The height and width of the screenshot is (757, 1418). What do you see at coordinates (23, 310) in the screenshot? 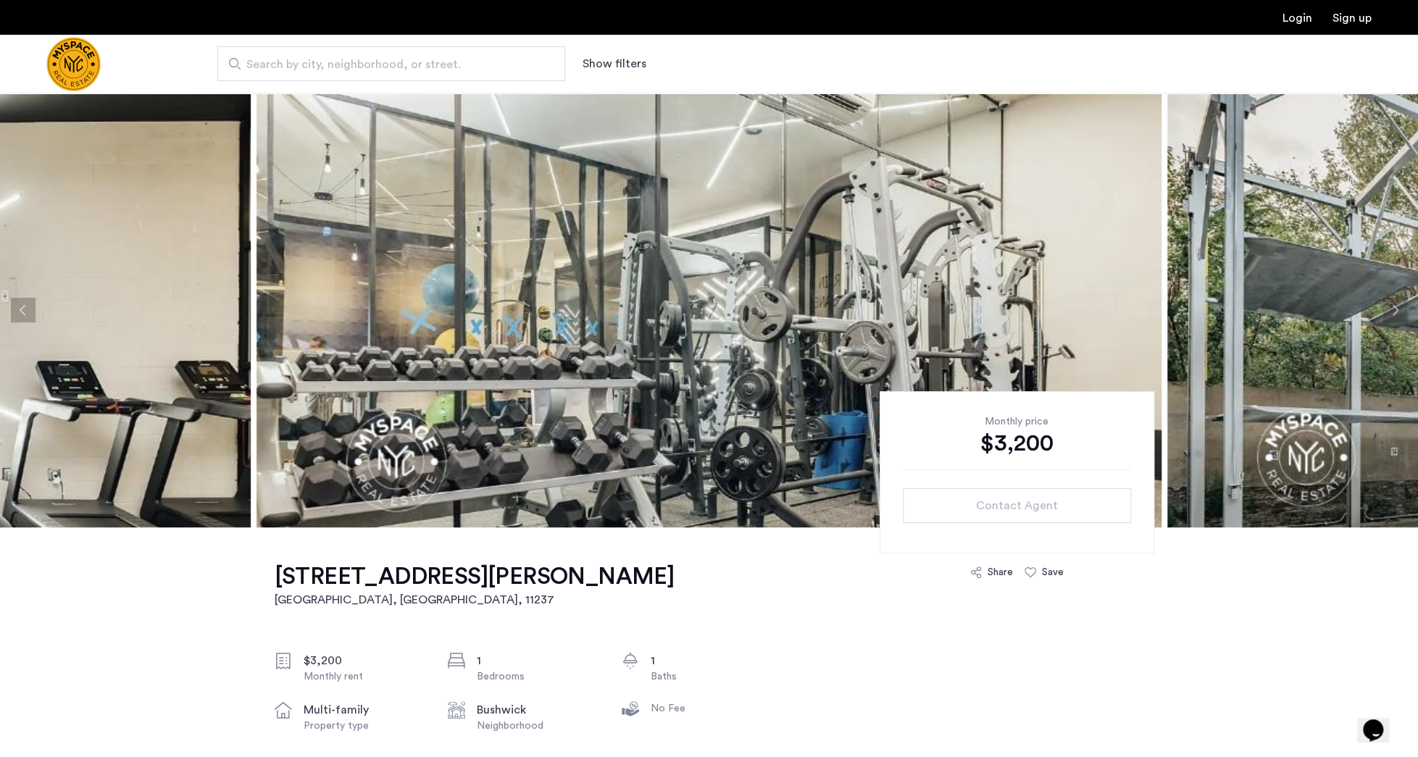
I see `button: Previous apartment` at bounding box center [23, 310].